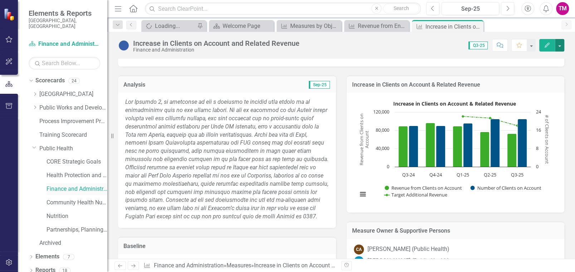 This screenshot has height=272, width=575. Describe the element at coordinates (478, 45) in the screenshot. I see `span: Q3-25` at that location.